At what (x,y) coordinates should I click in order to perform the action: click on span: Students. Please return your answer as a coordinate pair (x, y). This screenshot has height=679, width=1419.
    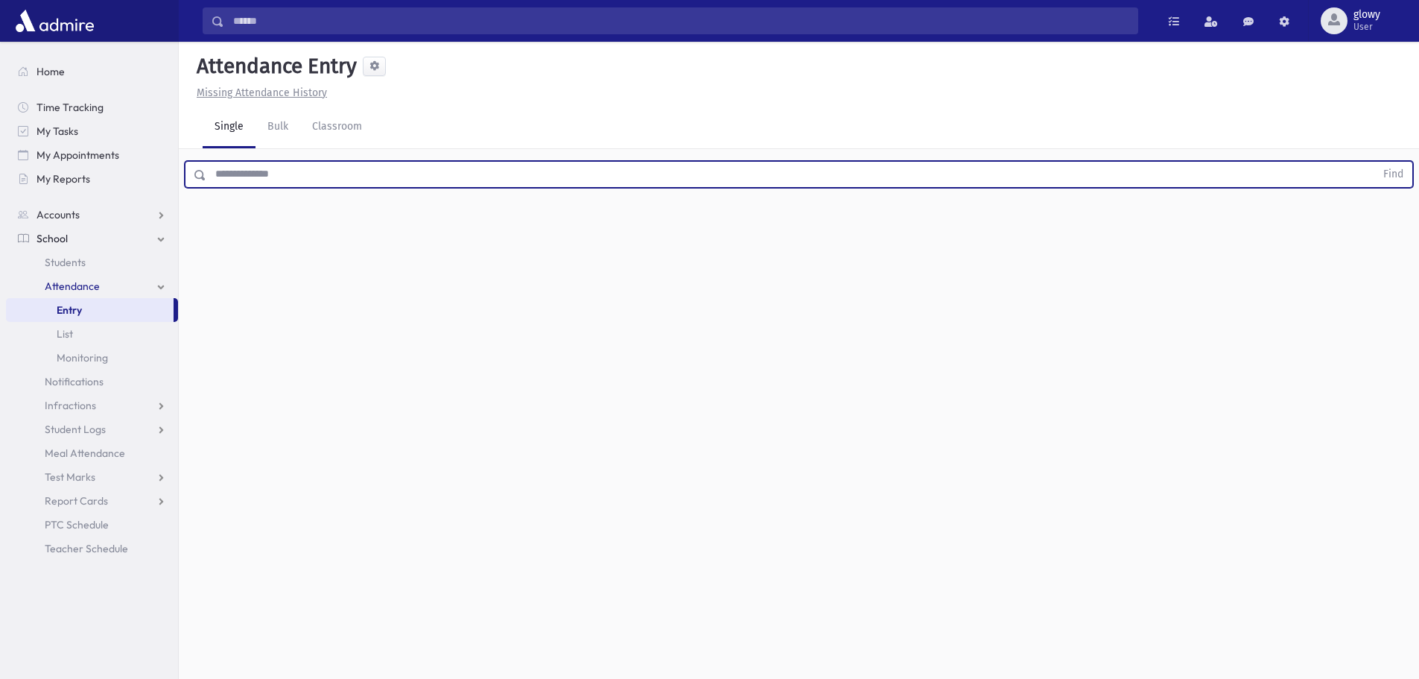
    Looking at the image, I should click on (65, 262).